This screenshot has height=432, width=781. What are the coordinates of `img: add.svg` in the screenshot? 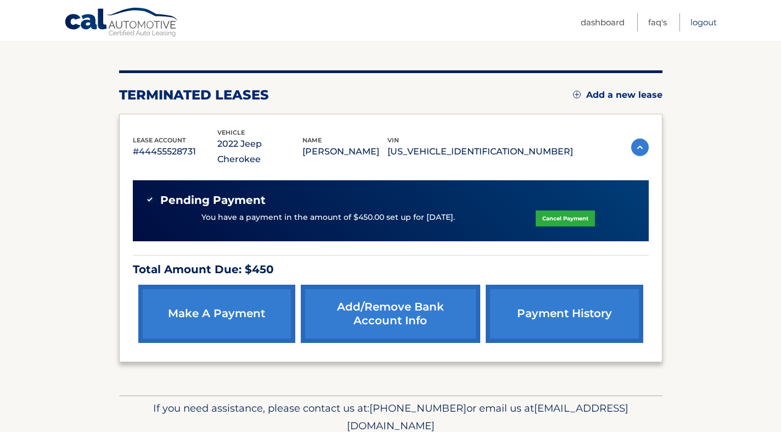 It's located at (577, 94).